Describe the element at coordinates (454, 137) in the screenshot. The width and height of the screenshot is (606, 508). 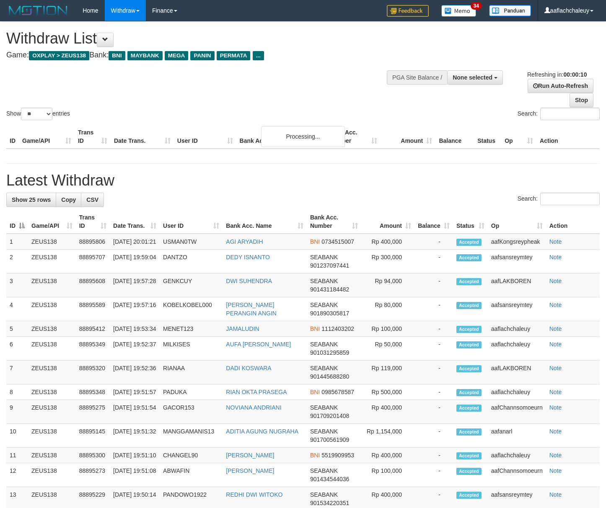
I see `th: Balance` at that location.